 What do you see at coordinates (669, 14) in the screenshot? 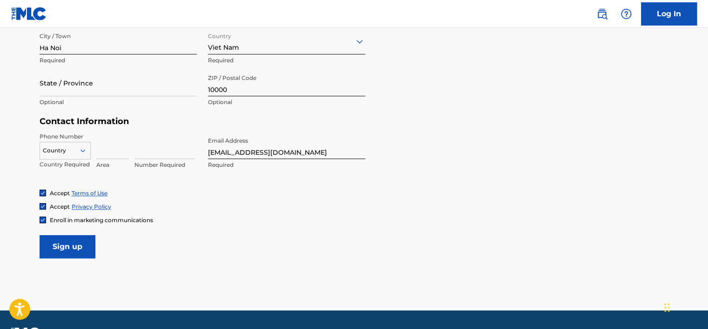
I see `a: Log In` at bounding box center [669, 14].